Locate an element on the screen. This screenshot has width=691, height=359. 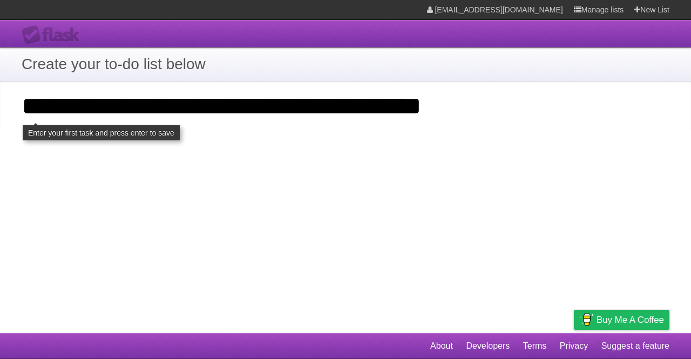
span: Buy me a coffee is located at coordinates (630, 320).